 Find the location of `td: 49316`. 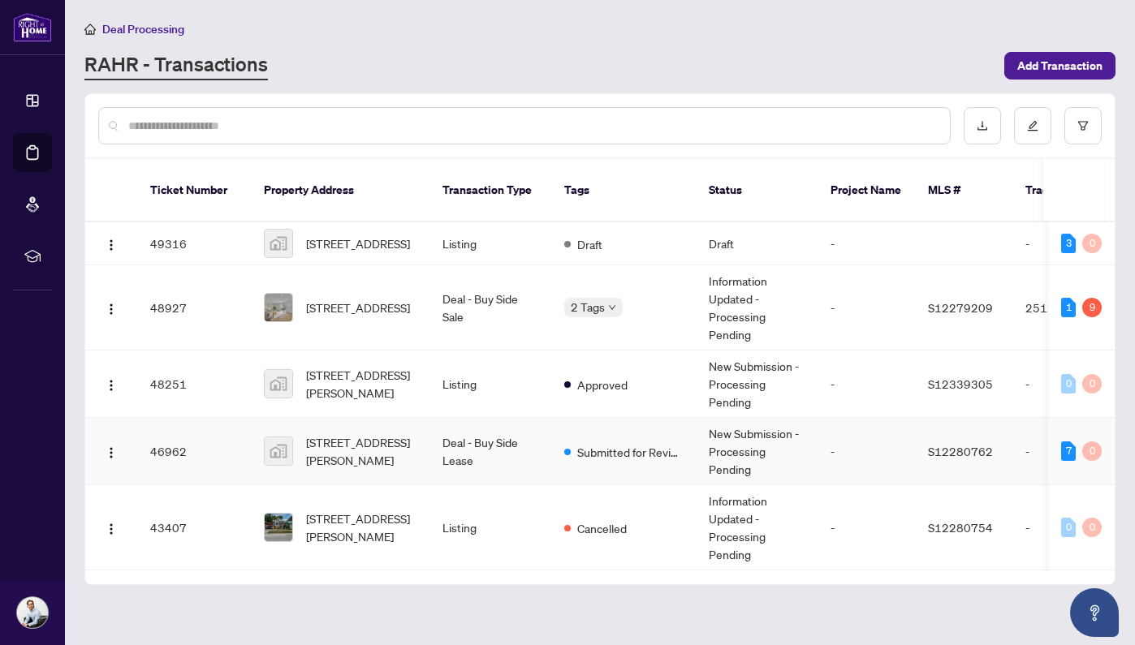

td: 49316 is located at coordinates (194, 244).